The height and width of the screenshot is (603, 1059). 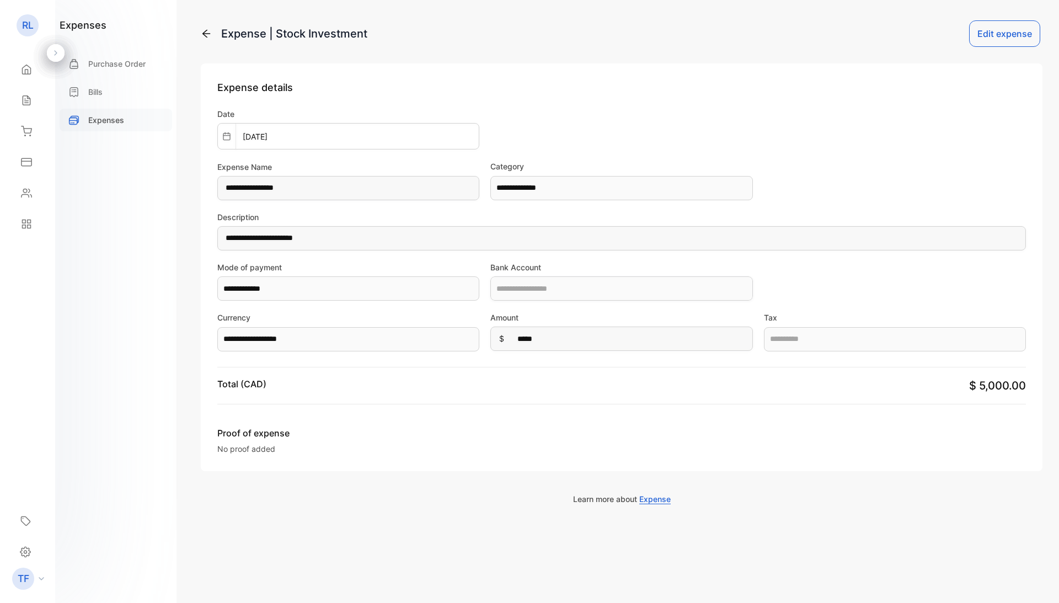 What do you see at coordinates (654, 499) in the screenshot?
I see `span: Expense` at bounding box center [654, 499].